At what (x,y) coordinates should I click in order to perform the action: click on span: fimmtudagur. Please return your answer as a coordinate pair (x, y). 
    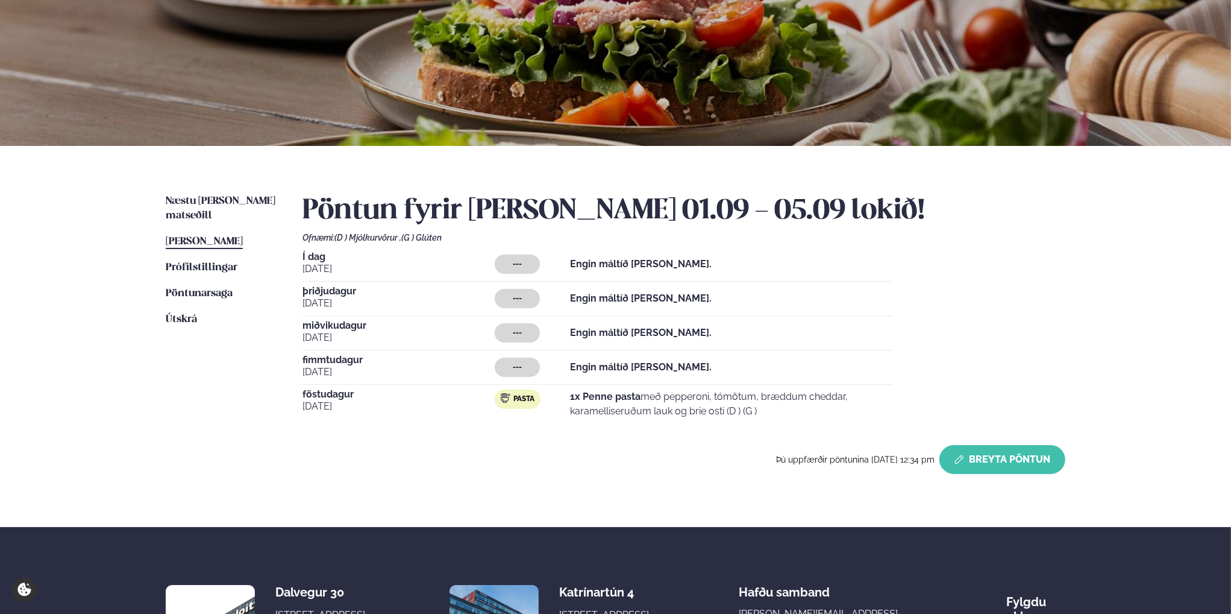
    Looking at the image, I should click on (398, 360).